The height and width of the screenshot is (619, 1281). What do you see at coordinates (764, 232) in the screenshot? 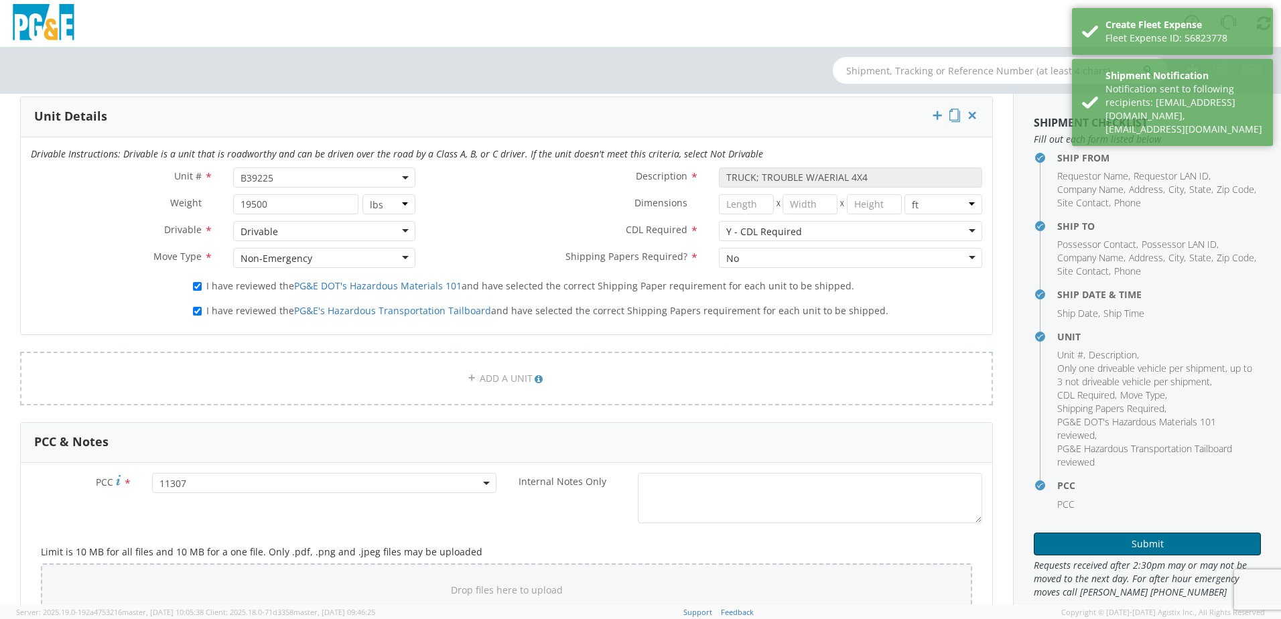
I see `div: Y - CDL Required` at bounding box center [764, 232].